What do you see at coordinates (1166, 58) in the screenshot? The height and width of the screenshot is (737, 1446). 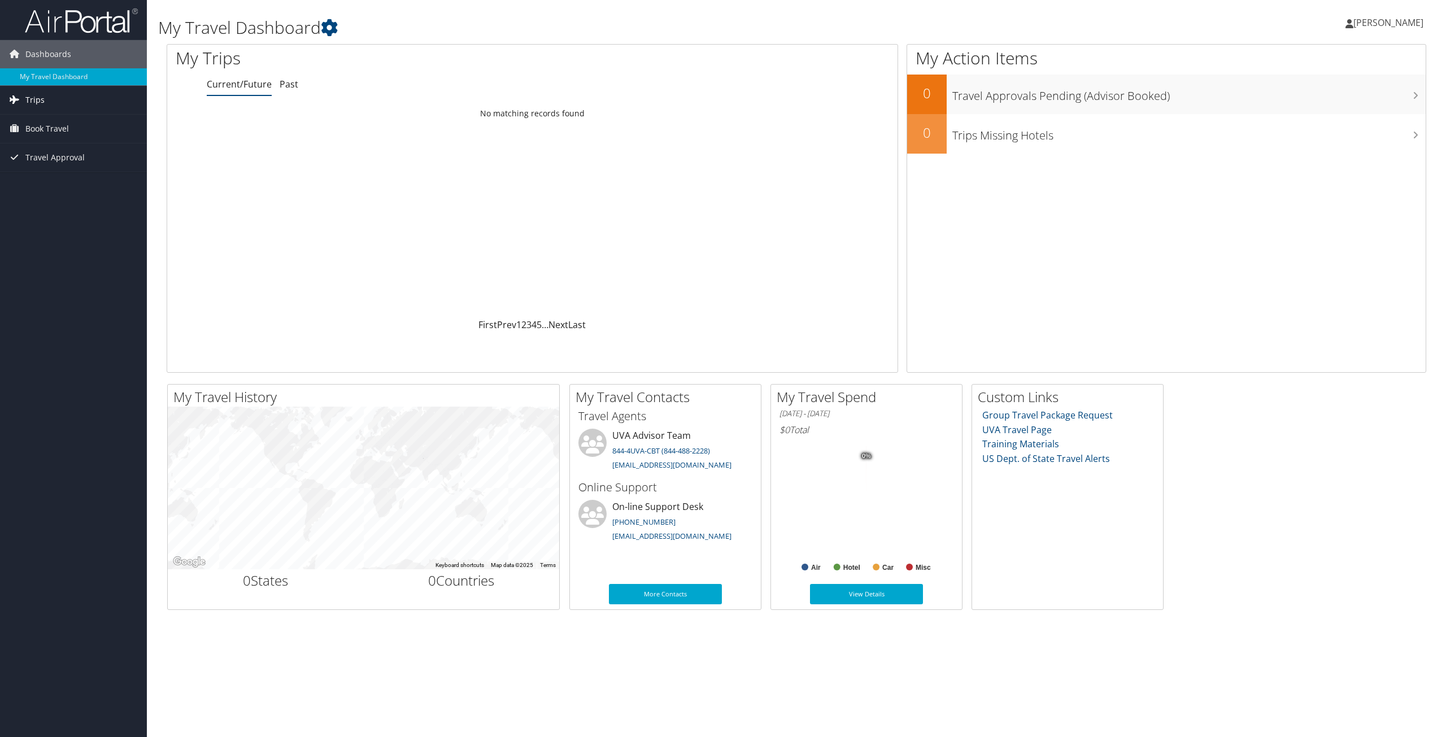 I see `h1: My Action Items` at bounding box center [1166, 58].